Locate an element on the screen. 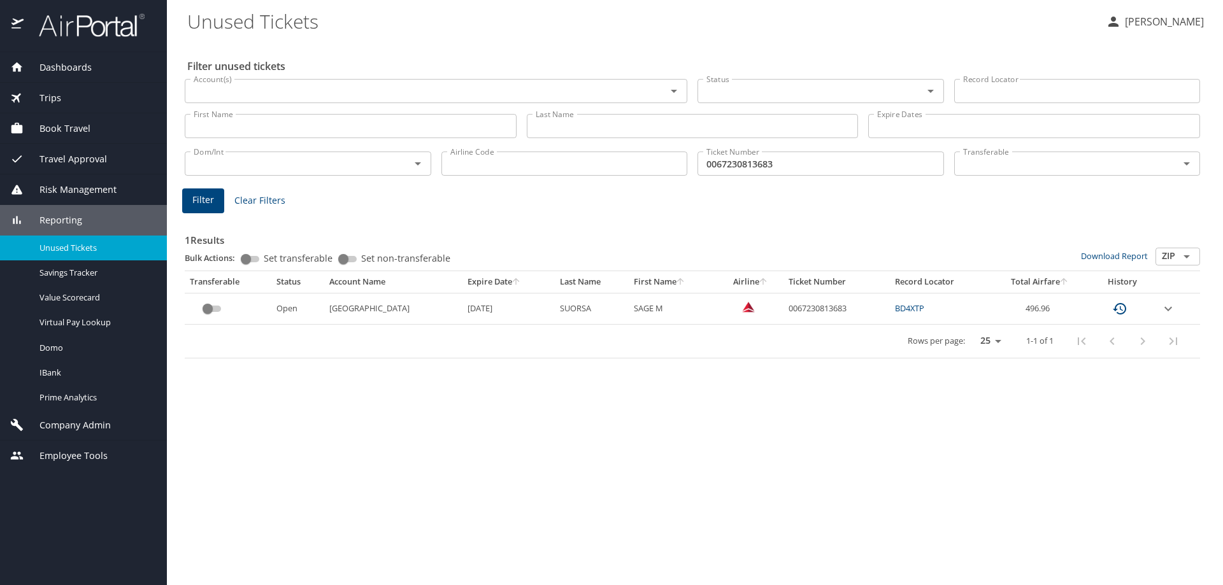 This screenshot has height=585, width=1223. th: Last Name is located at coordinates (592, 282).